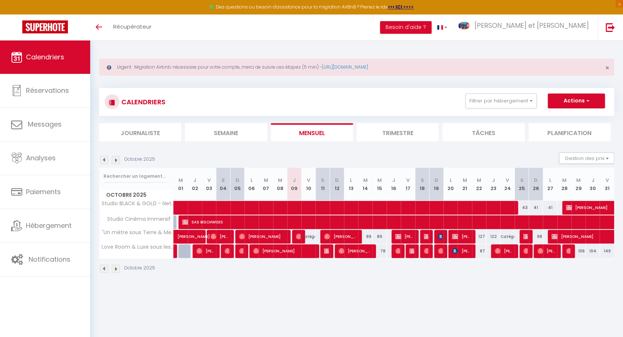  What do you see at coordinates (479, 236) in the screenshot?
I see `div: 127` at bounding box center [479, 236].